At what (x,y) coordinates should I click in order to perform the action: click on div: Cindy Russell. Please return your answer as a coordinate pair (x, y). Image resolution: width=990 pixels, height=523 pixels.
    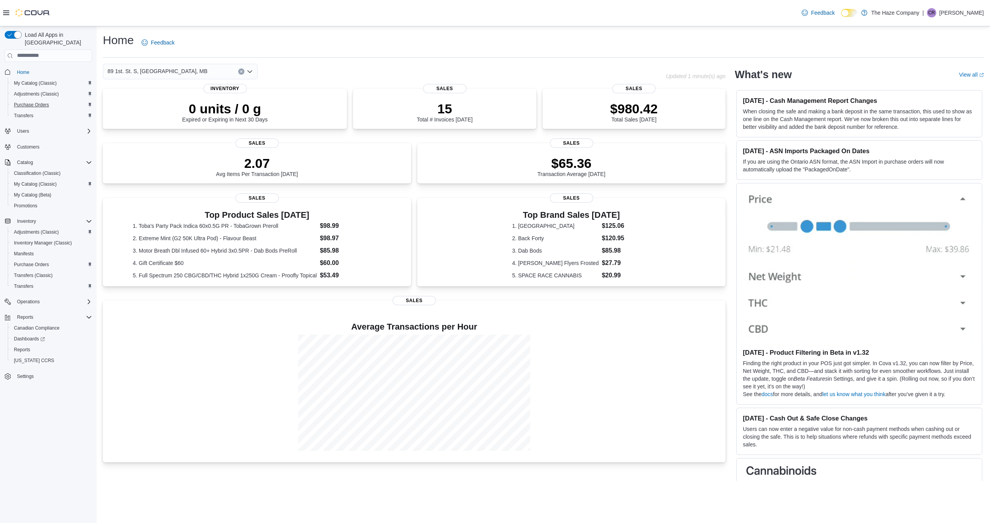
    Looking at the image, I should click on (932, 13).